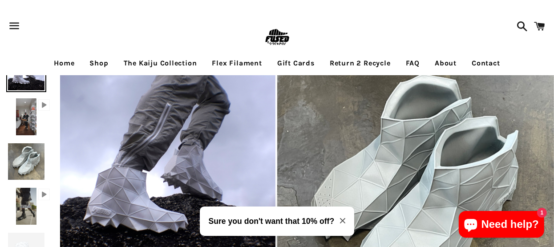 Image resolution: width=554 pixels, height=247 pixels. What do you see at coordinates (160, 63) in the screenshot?
I see `a: The Kaiju Collection` at bounding box center [160, 63].